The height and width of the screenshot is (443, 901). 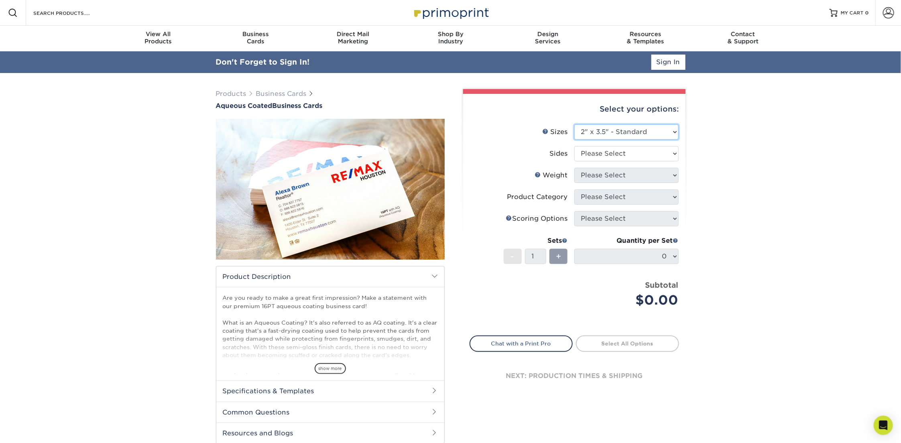 What do you see at coordinates (627, 241) in the screenshot?
I see `div: Quantity per Set` at bounding box center [627, 241].